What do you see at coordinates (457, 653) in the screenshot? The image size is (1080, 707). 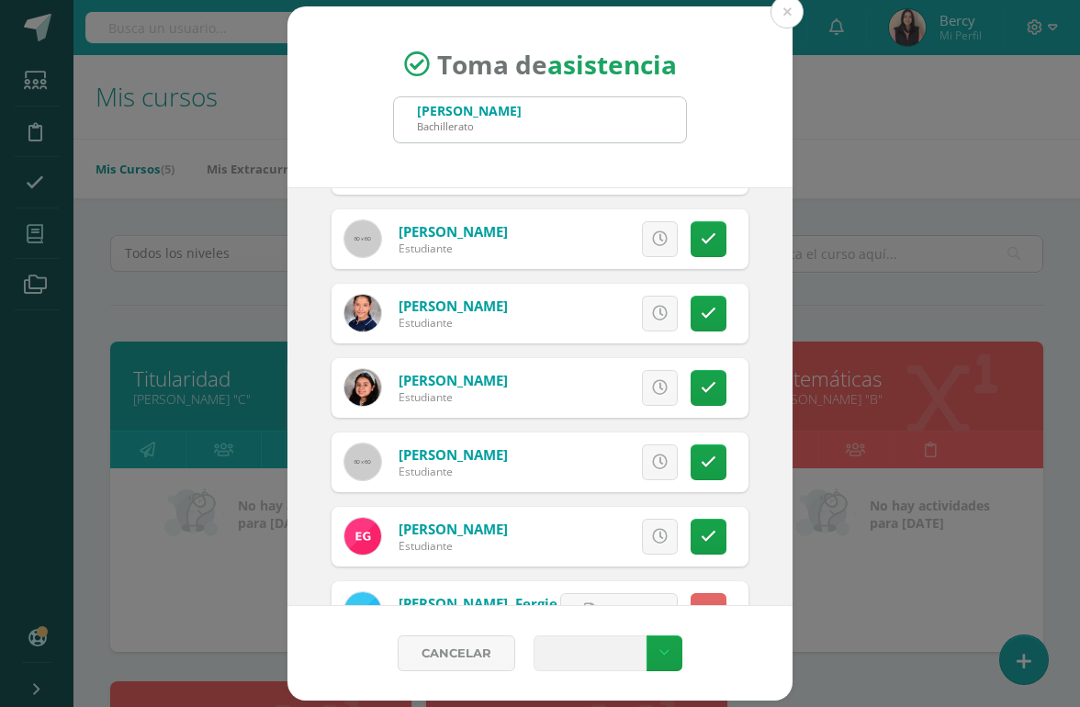 I see `a: Cancelar` at bounding box center [457, 653].